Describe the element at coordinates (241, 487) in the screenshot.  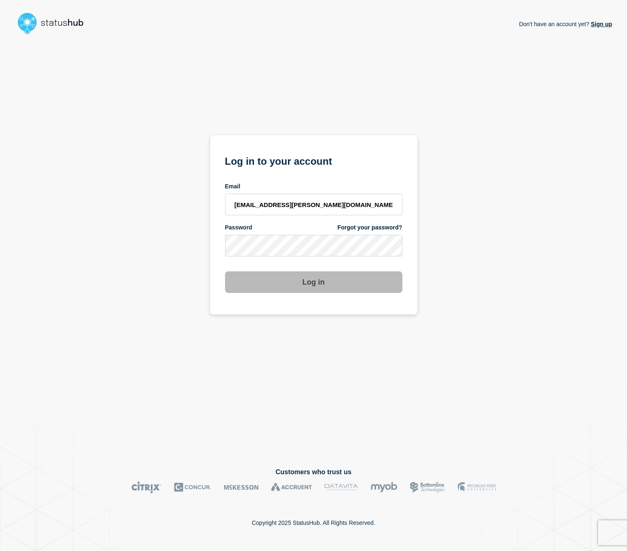
I see `img: McKesson logo` at that location.